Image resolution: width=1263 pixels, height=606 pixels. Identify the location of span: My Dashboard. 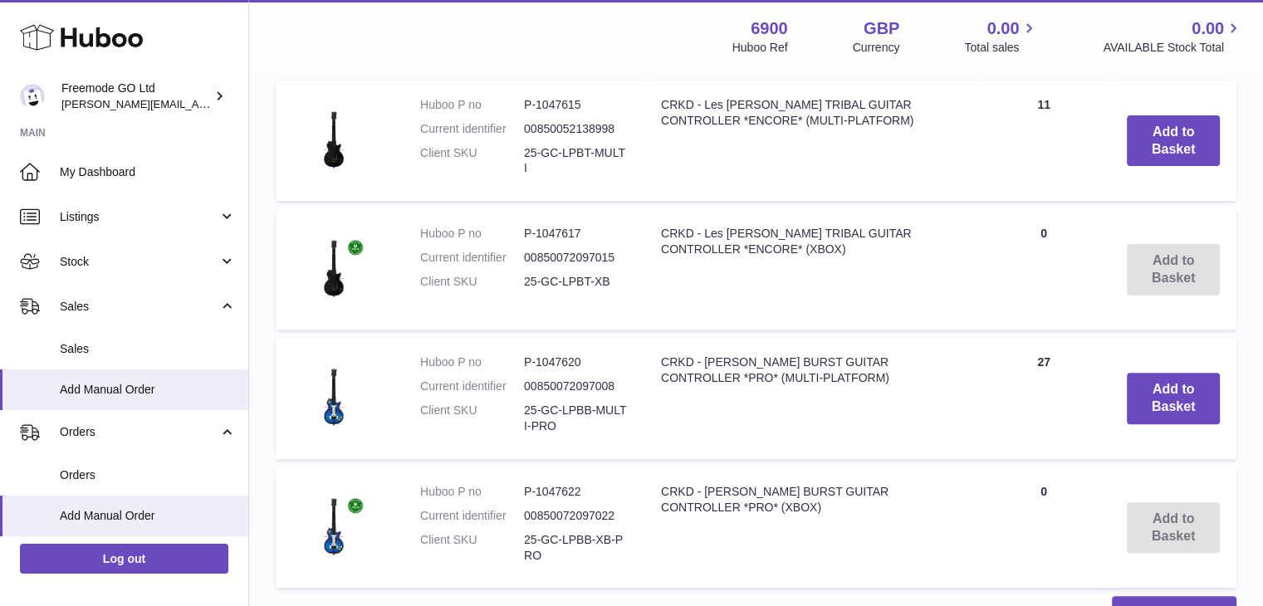
(148, 172).